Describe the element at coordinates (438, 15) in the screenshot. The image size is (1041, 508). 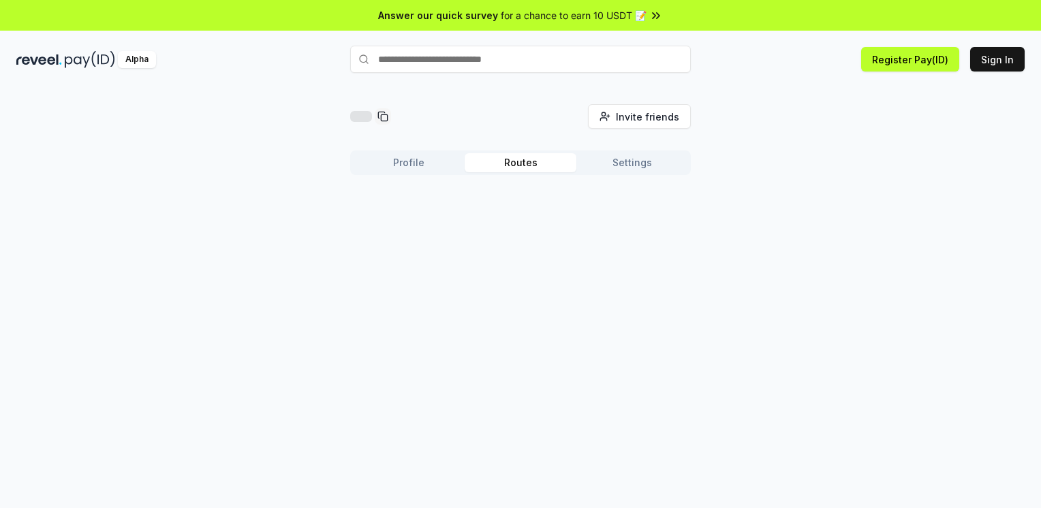
I see `span: Answer our quick survey` at that location.